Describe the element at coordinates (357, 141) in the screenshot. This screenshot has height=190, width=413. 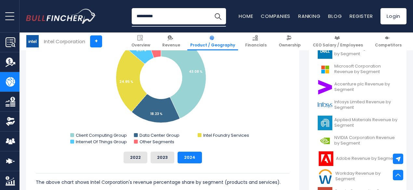
I see `a: NVIDIA Corporation Revenue by Segment` at that location.